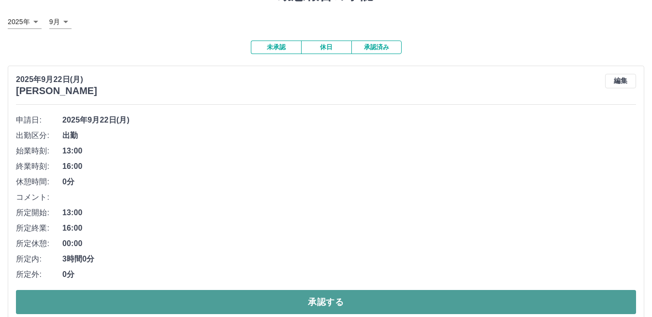 This screenshot has height=317, width=652. What do you see at coordinates (276, 47) in the screenshot?
I see `button: 未承認` at bounding box center [276, 47].